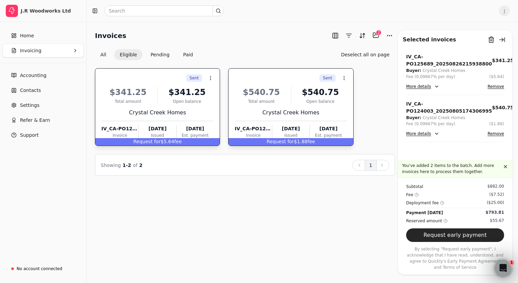 This screenshot has height=283, width=518. I want to click on button: $540.75, so click(502, 107).